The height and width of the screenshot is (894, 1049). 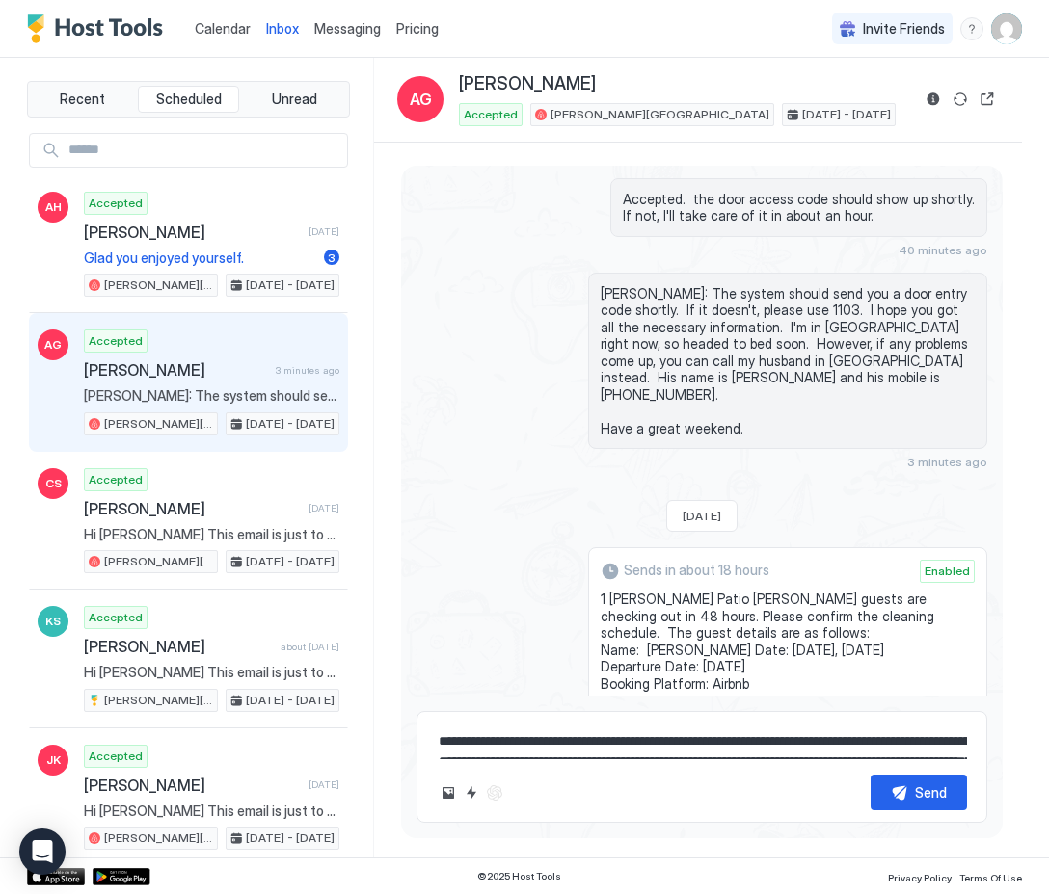 What do you see at coordinates (933, 99) in the screenshot?
I see `button: Reservation information` at bounding box center [933, 99].